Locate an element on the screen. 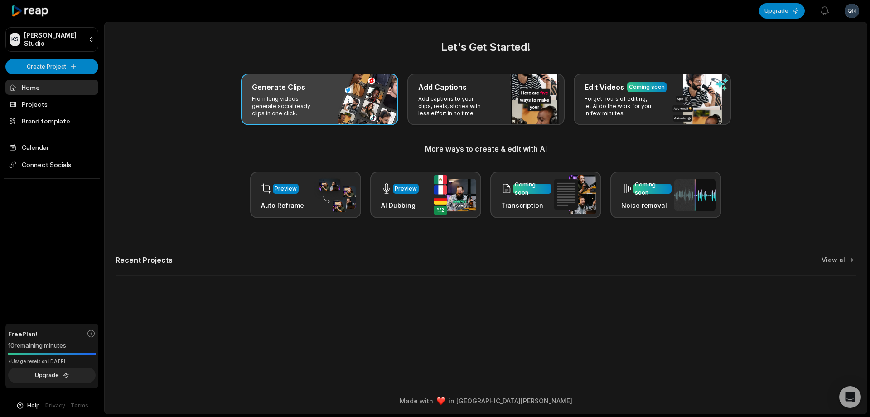 The width and height of the screenshot is (870, 417). h3: Auto Reframe is located at coordinates (282, 205).